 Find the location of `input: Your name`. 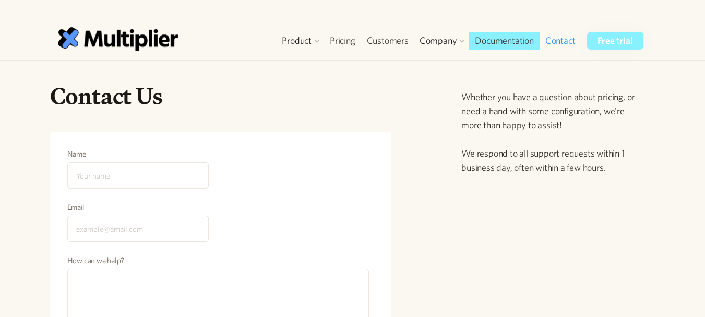

input: Your name is located at coordinates (138, 175).